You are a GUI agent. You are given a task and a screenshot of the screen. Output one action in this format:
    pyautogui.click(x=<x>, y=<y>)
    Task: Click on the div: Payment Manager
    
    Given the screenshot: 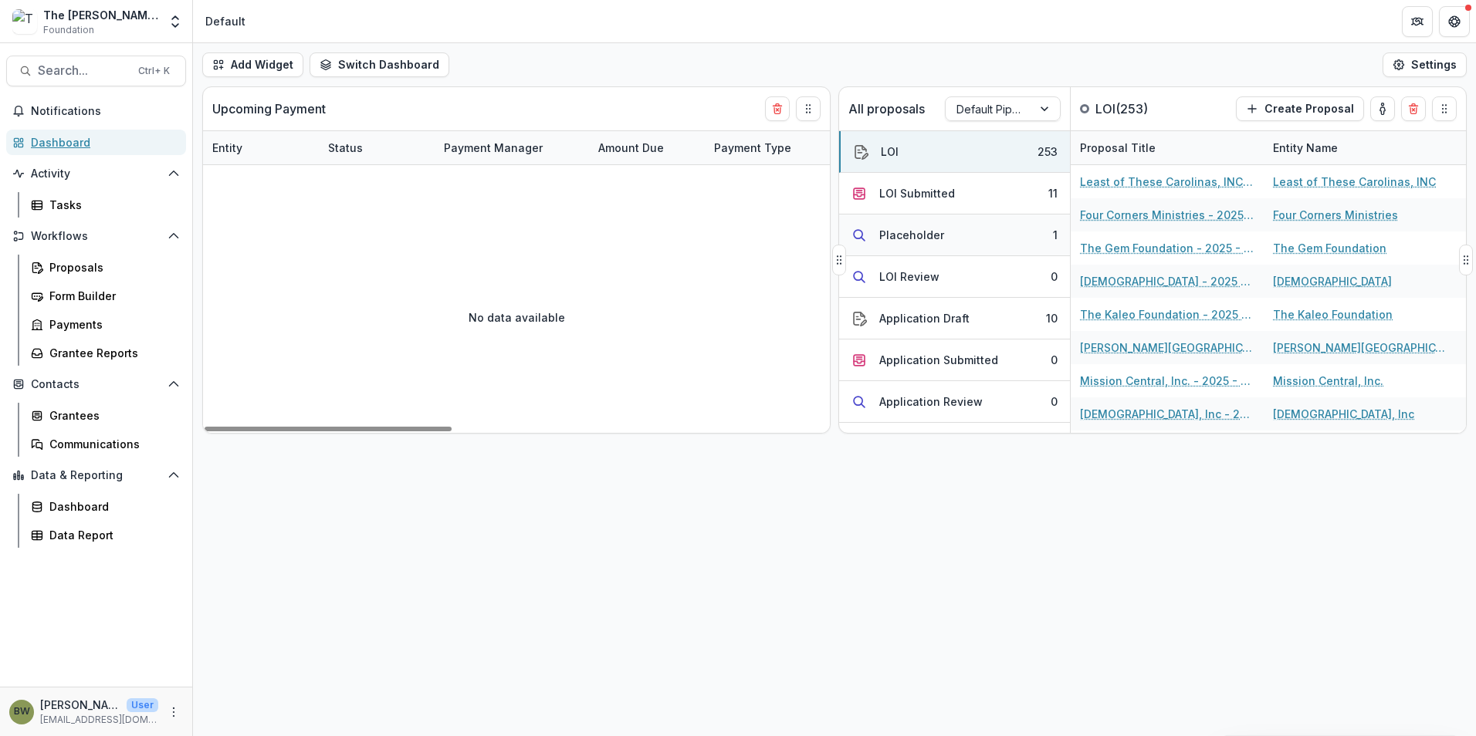 What is the action you would take?
    pyautogui.click(x=512, y=147)
    